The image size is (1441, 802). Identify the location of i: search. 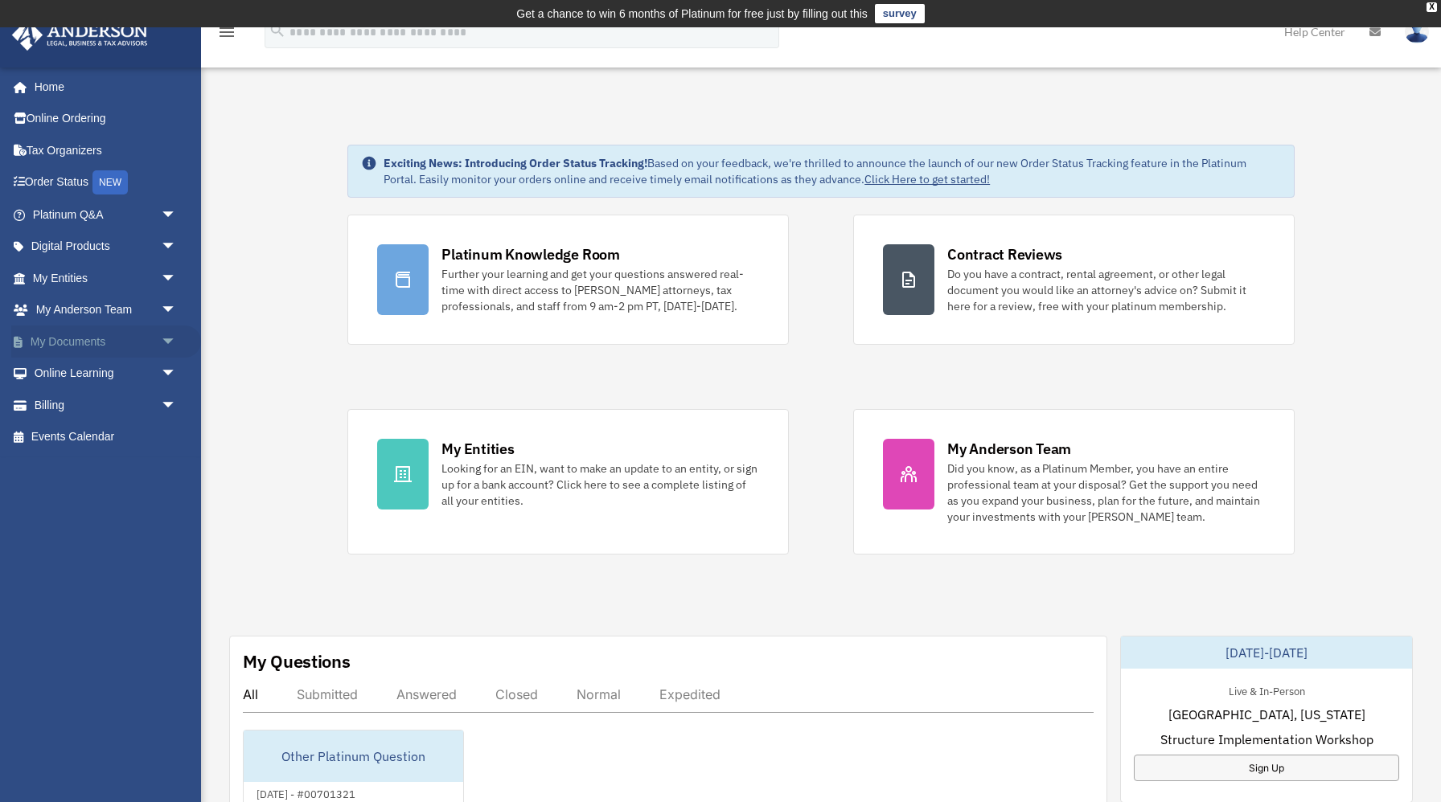
(277, 31).